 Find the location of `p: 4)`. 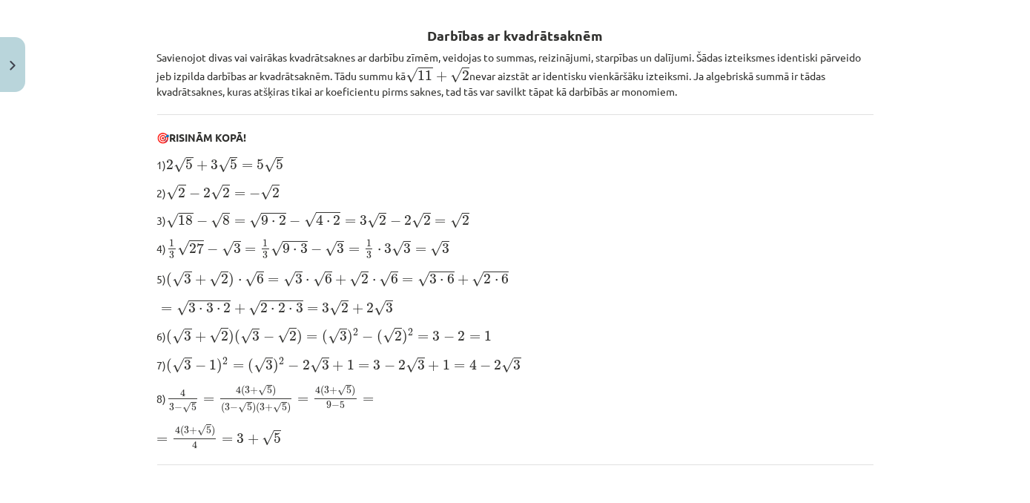

p: 4) is located at coordinates (515, 248).